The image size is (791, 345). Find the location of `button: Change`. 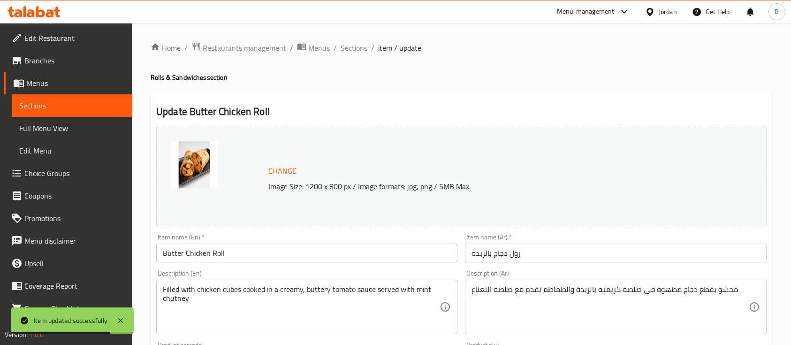

button: Change is located at coordinates (283, 171).